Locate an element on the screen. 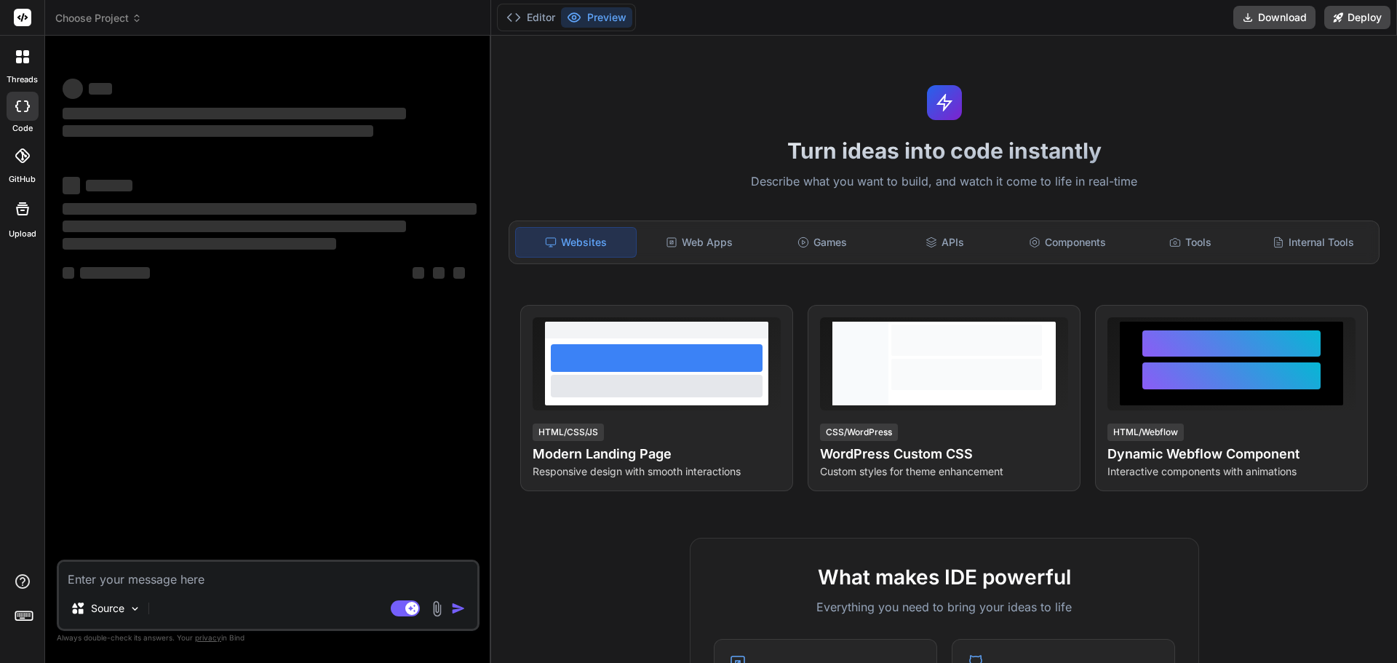 The height and width of the screenshot is (663, 1397). h2: What makes IDE powerful is located at coordinates (944, 577).